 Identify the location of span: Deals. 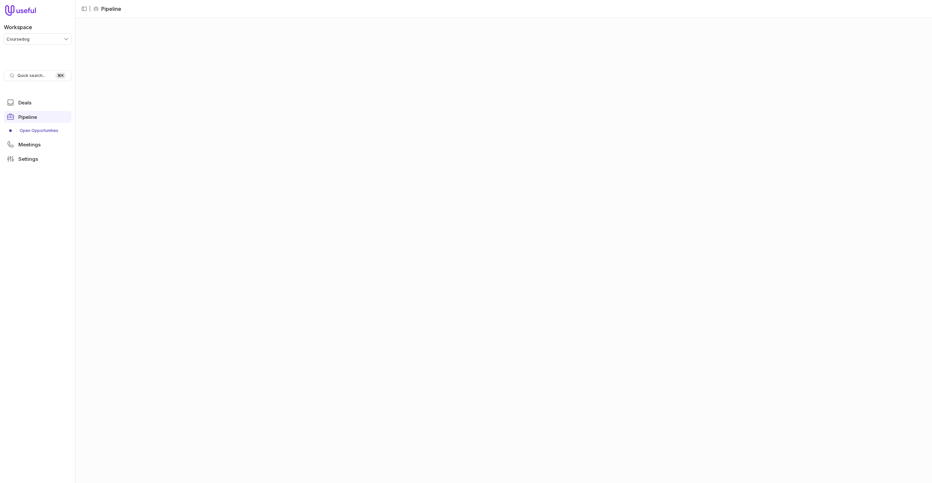
(25, 103).